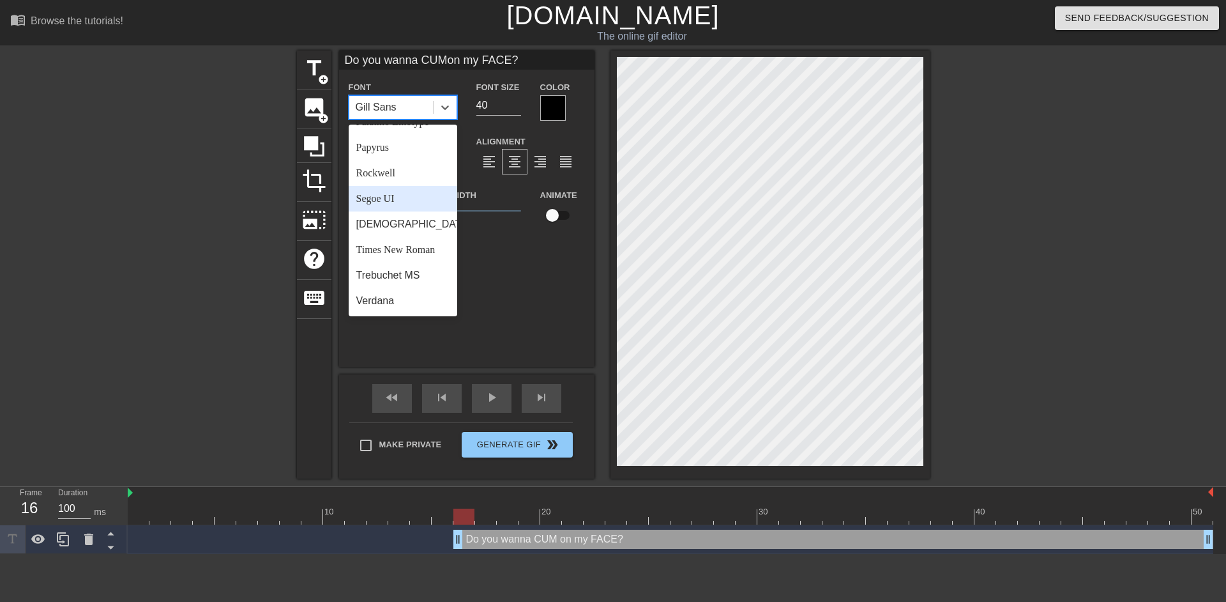 The image size is (1226, 602). Describe the element at coordinates (403, 250) in the screenshot. I see `div: Times New Roman` at that location.